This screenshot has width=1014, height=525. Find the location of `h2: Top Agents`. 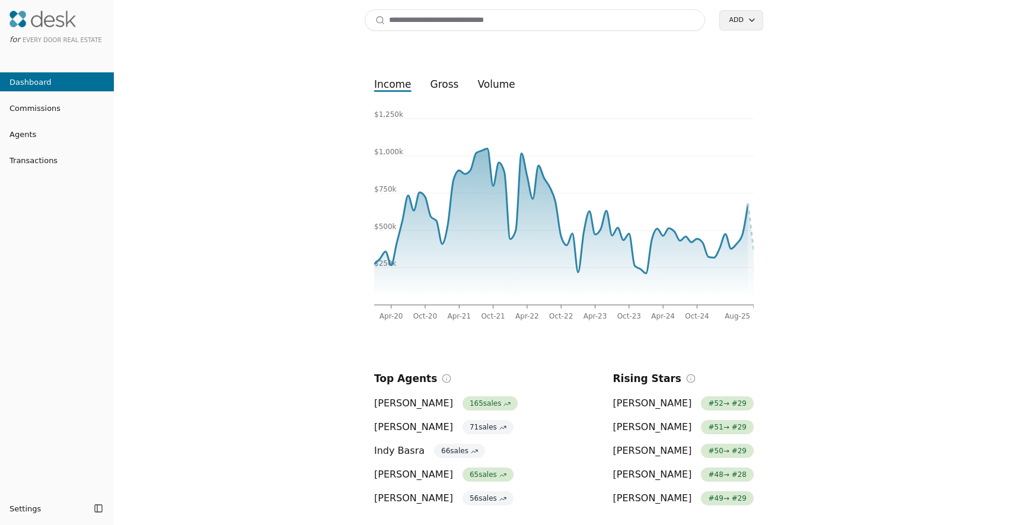

h2: Top Agents is located at coordinates (405, 378).